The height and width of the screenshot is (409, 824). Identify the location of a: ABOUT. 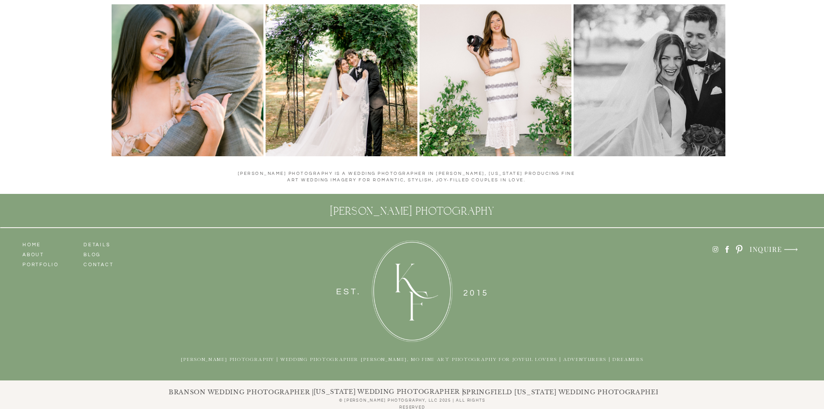
(47, 254).